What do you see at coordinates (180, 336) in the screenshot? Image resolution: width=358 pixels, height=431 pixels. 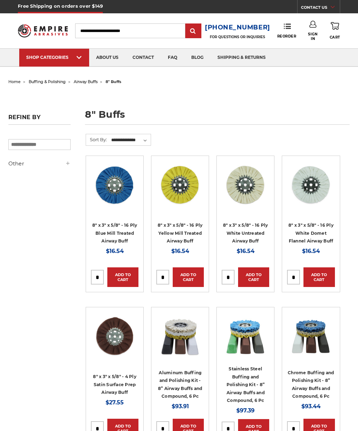 I see `a: 8 inch airway buffing wheel and compound kit for aluminum` at bounding box center [180, 336].